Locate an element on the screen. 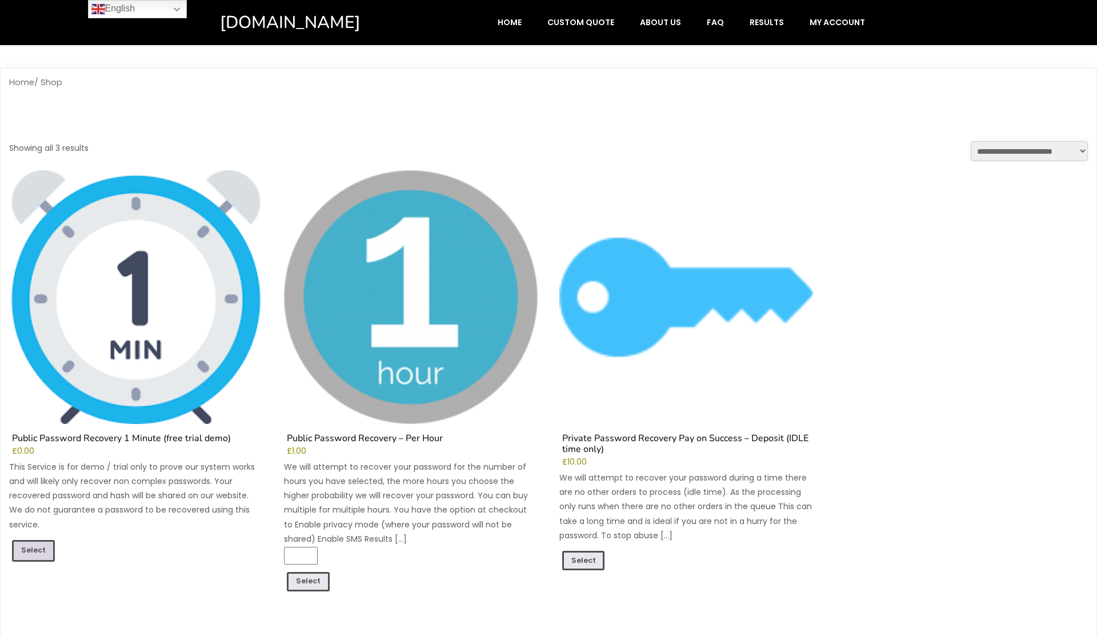 The height and width of the screenshot is (636, 1097). a: Public Password Recovery 1 Minute (free trial demo) is located at coordinates (136, 309).